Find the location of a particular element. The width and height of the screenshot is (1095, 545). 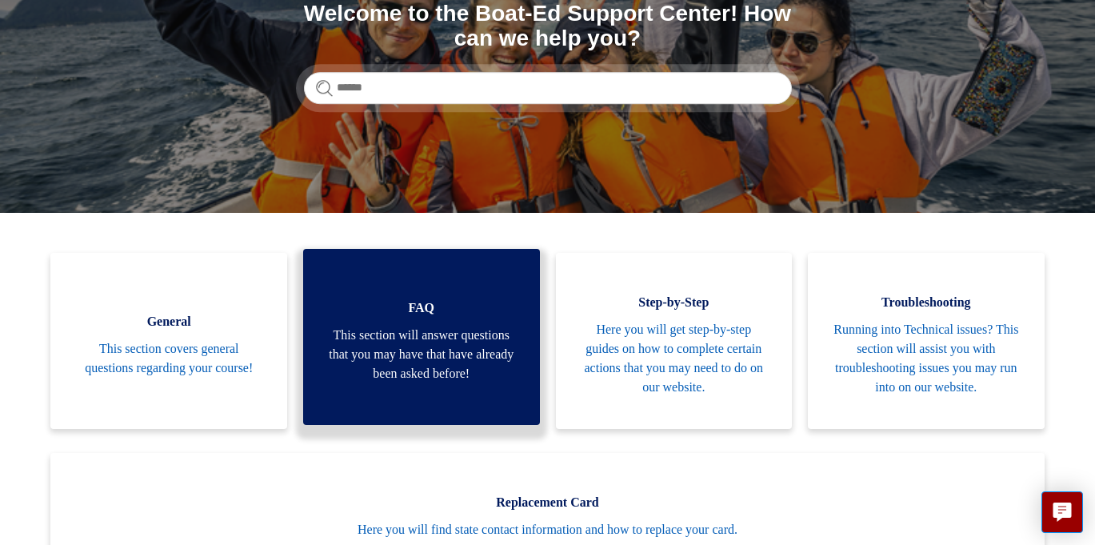

span: This section will answer questions that you may have that have already been asked before! is located at coordinates (422, 354).